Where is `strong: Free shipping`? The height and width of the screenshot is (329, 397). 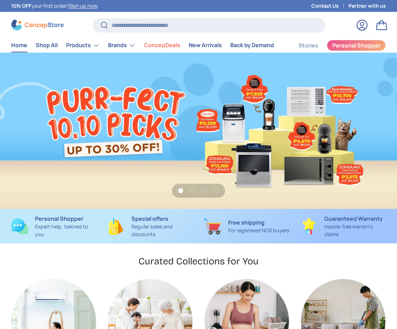 strong: Free shipping is located at coordinates (246, 223).